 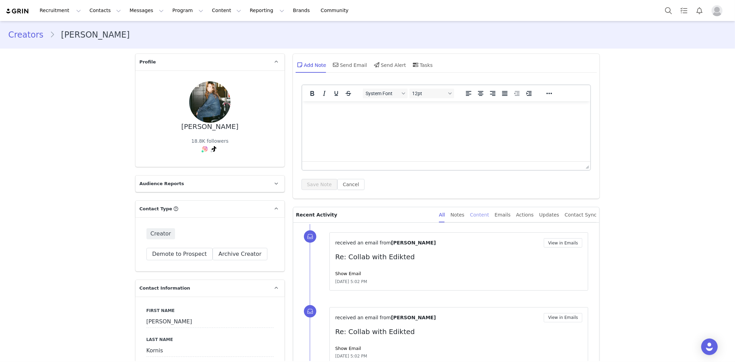 I want to click on button: Content, so click(x=227, y=10).